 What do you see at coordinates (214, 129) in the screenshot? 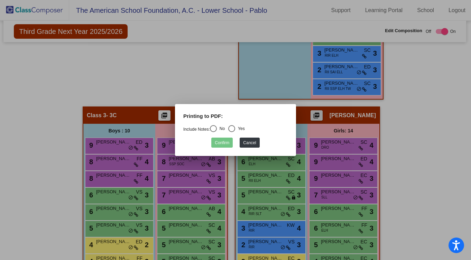
I see `mat-radio-group: Select an option` at bounding box center [214, 129].